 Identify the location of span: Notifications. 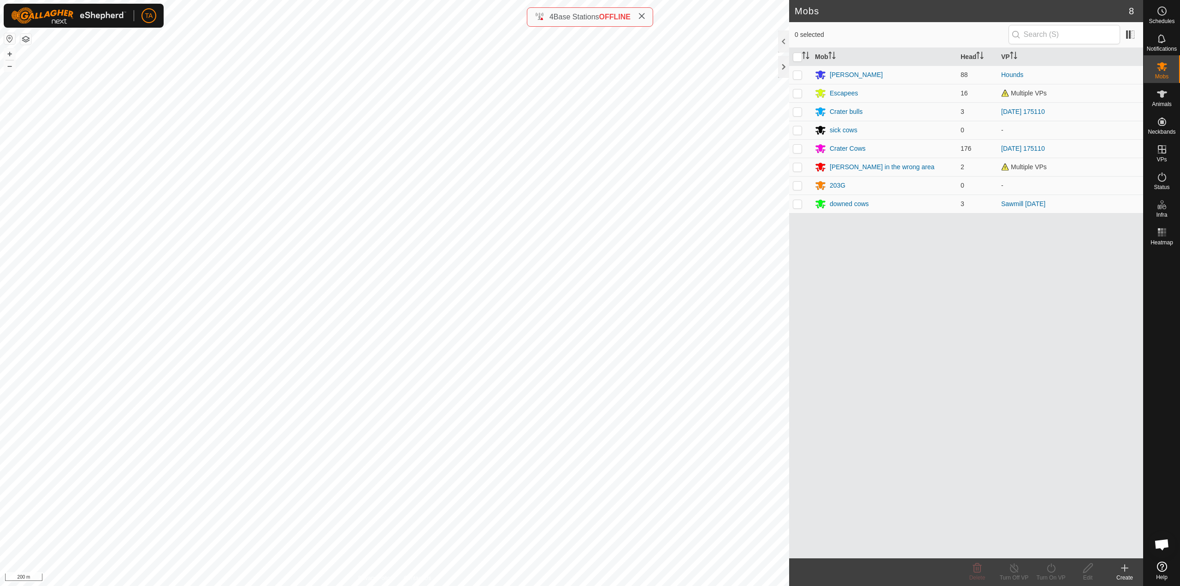
(1161, 49).